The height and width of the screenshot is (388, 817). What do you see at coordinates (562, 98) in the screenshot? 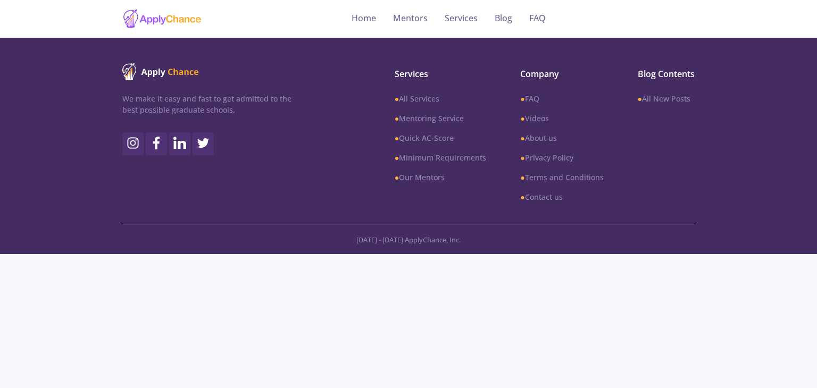
I see `a: ●FAQ` at bounding box center [562, 98].